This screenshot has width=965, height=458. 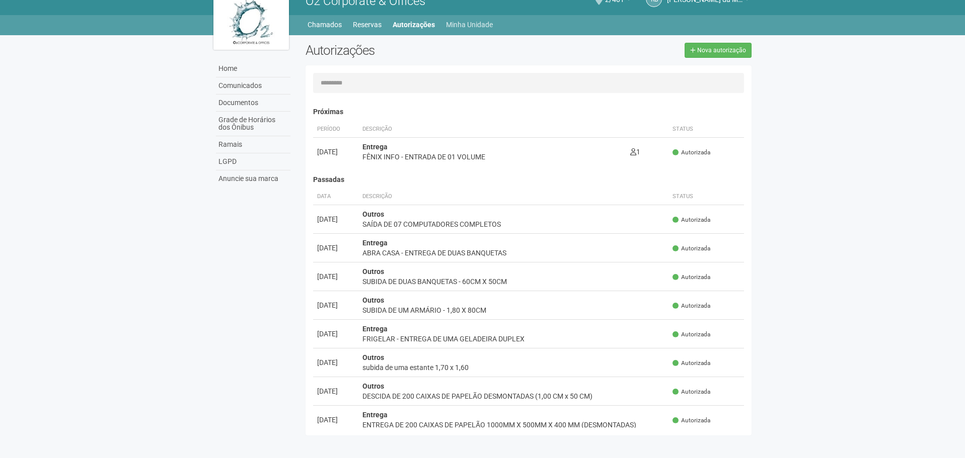 I want to click on span: 1, so click(x=635, y=152).